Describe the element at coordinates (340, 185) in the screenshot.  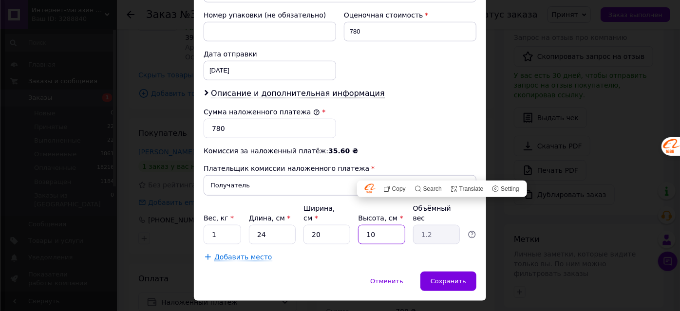
I see `span: Получатель` at that location.